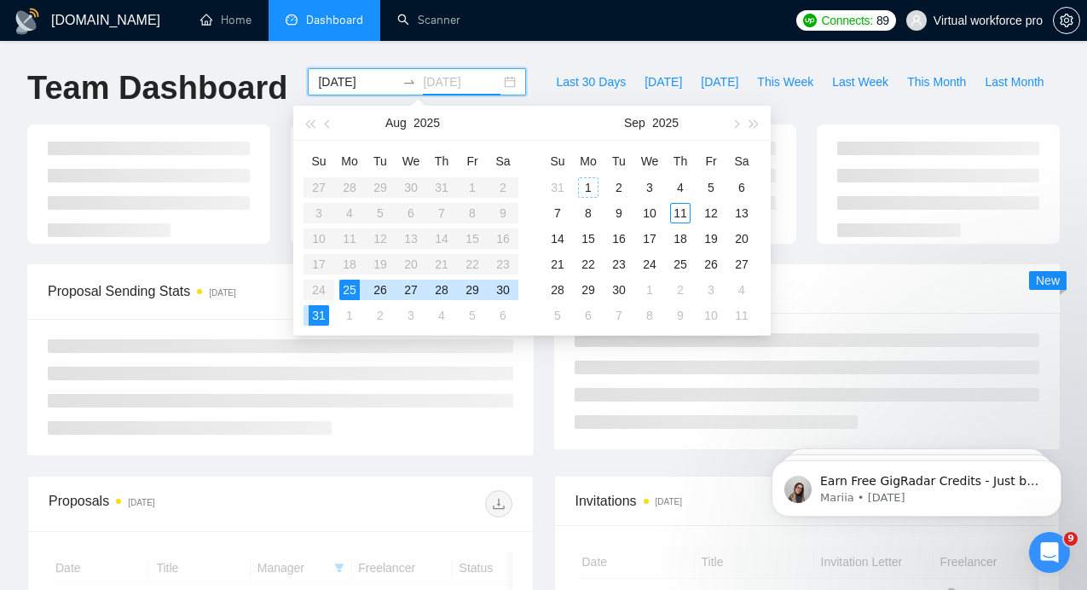 The image size is (1087, 590). I want to click on button: This Week, so click(785, 82).